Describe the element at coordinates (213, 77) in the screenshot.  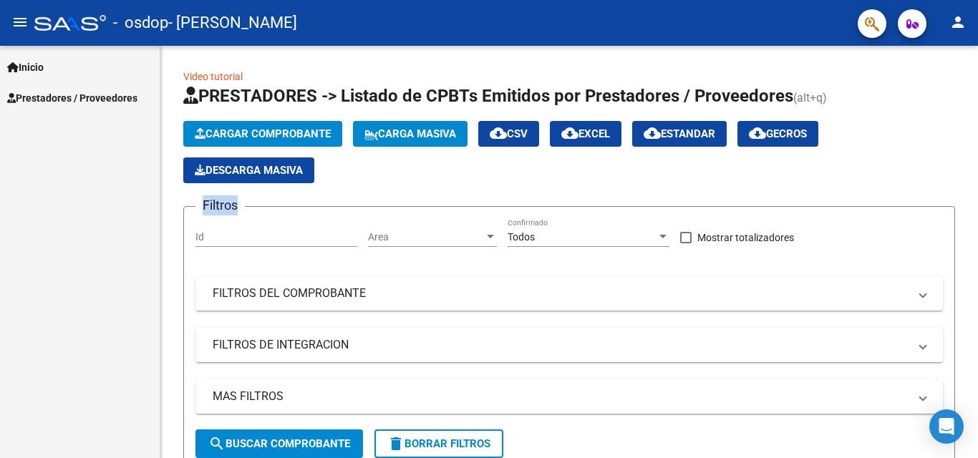
I see `a: Video tutorial` at that location.